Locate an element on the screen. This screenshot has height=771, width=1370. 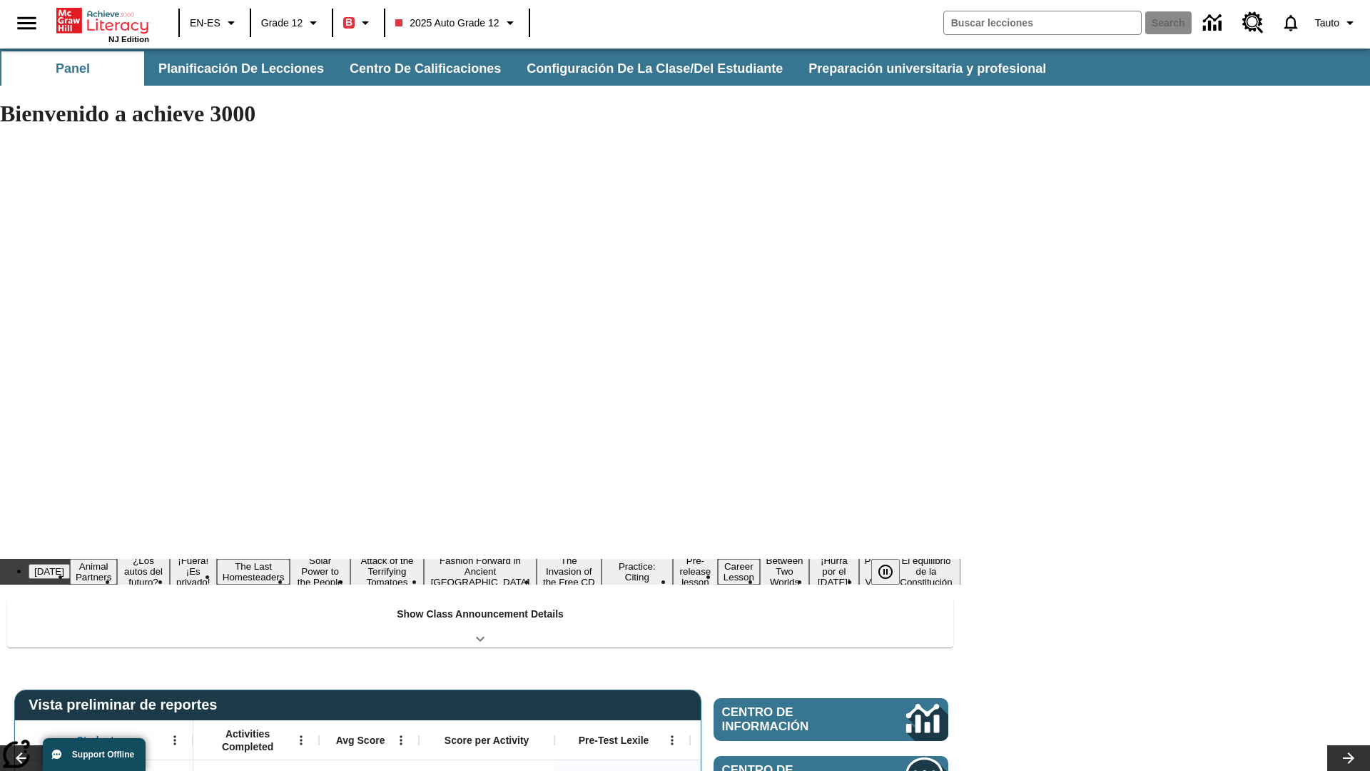
button: Slide 10 Mixed Practice: Citing Evidence is located at coordinates (637, 572).